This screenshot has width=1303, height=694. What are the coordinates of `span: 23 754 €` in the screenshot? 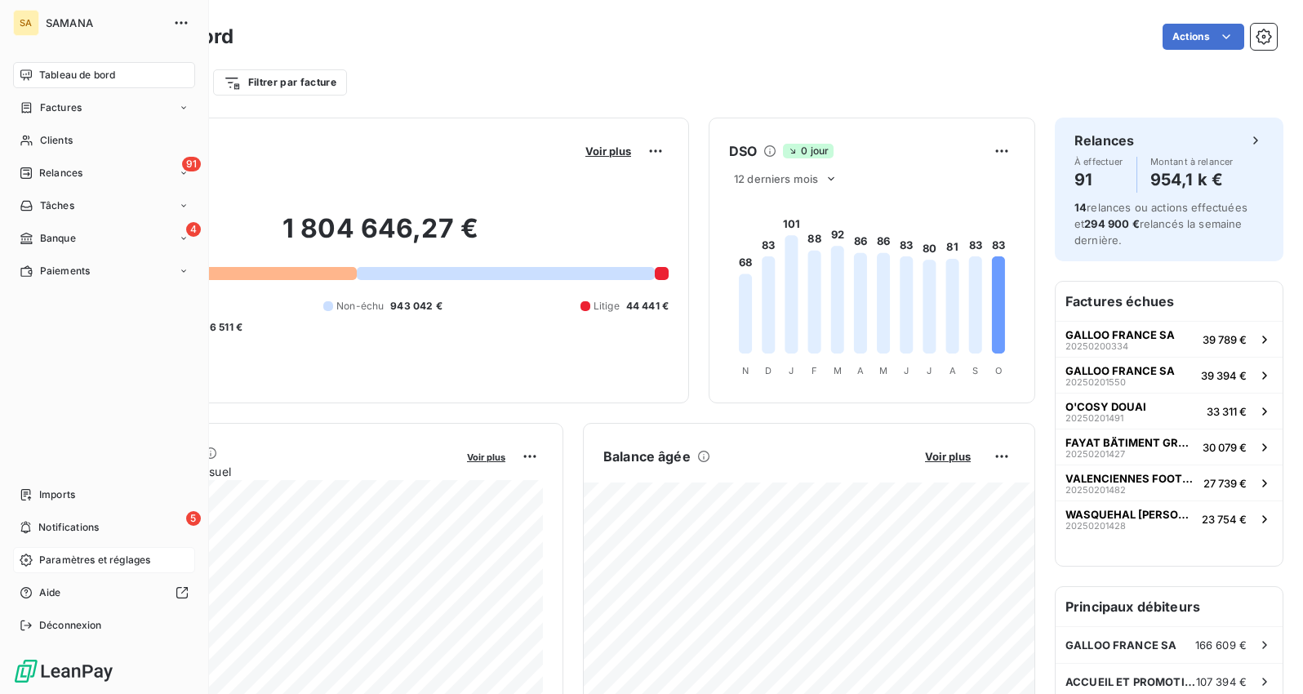 It's located at (1224, 519).